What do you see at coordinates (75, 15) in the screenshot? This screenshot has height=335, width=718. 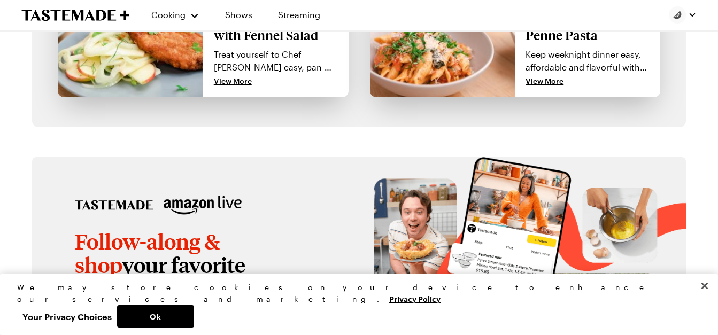 I see `a: To Tastemade Home Page` at bounding box center [75, 15].